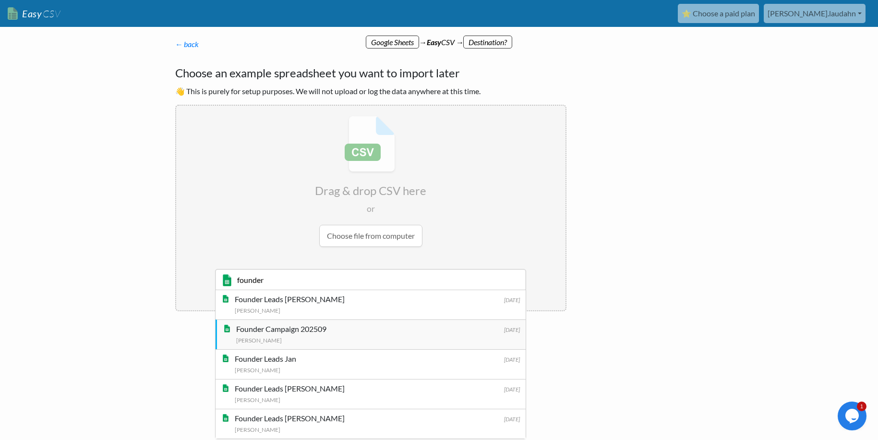 The width and height of the screenshot is (878, 440). Describe the element at coordinates (34, 13) in the screenshot. I see `a: EasyCSV` at that location.